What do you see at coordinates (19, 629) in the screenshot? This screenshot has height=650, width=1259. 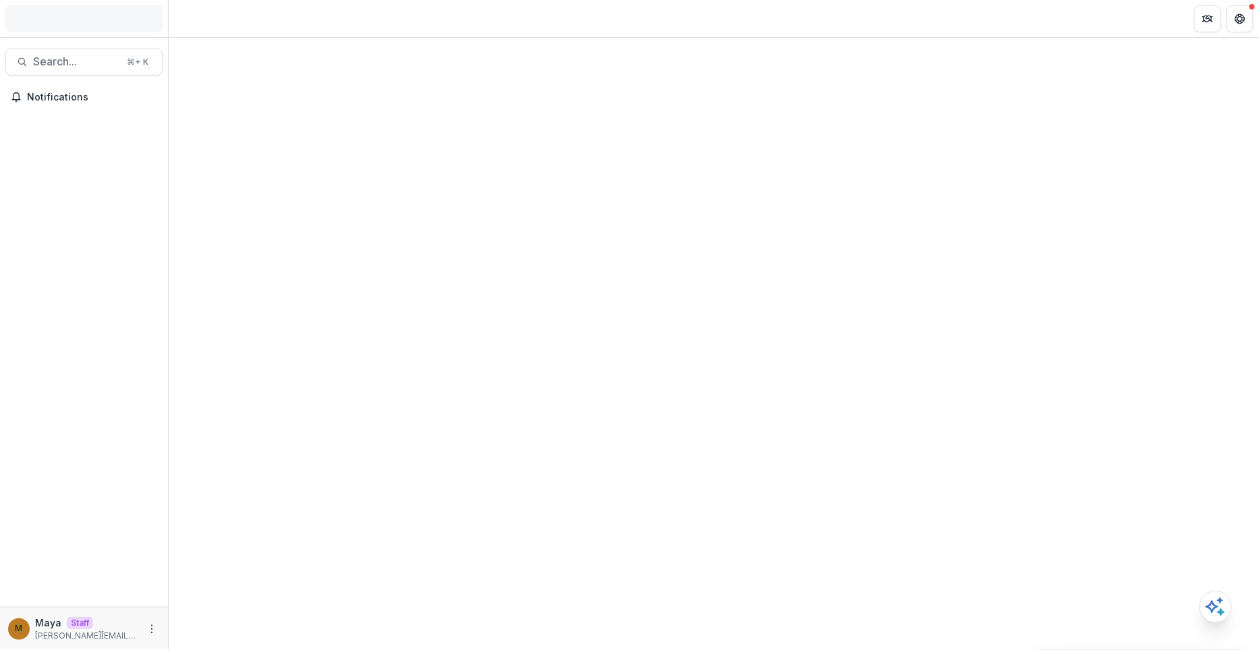 I see `div: Maya` at bounding box center [19, 629].